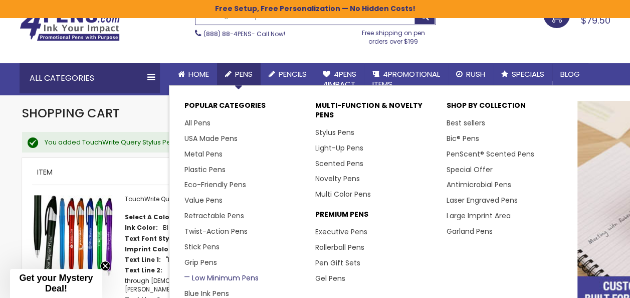  I want to click on a: Home, so click(193, 74).